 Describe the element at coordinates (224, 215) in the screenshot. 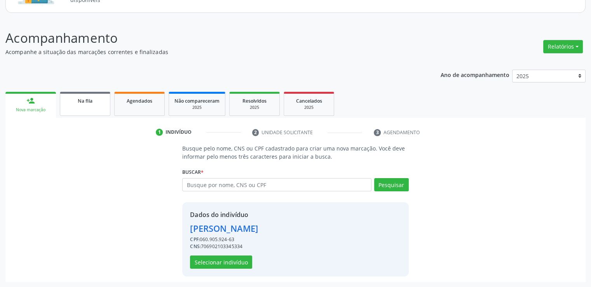

I see `div: Dados do indivíduo` at that location.